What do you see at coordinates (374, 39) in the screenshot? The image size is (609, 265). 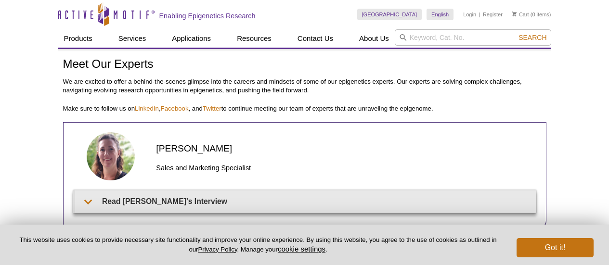 I see `a: About Us` at bounding box center [374, 39].